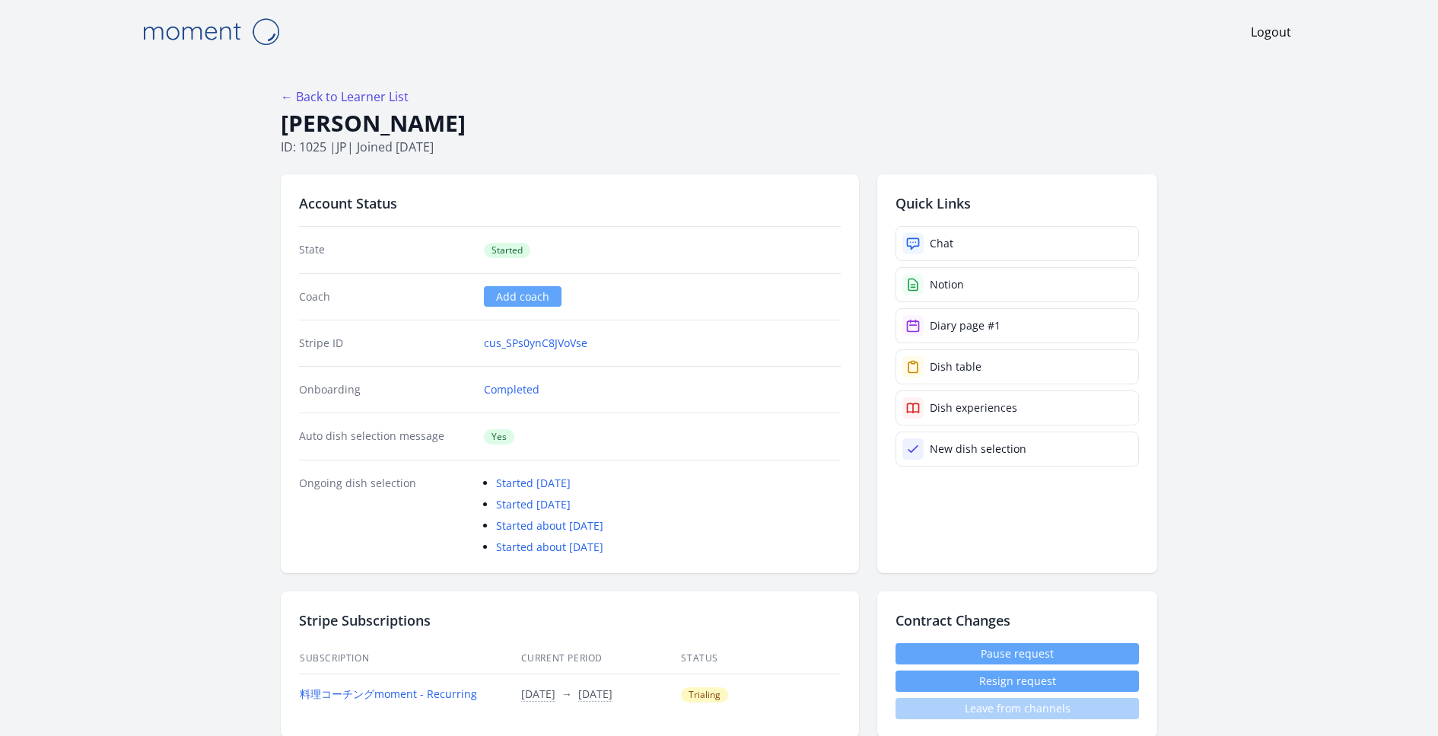  Describe the element at coordinates (385, 297) in the screenshot. I see `dt: Coach` at that location.